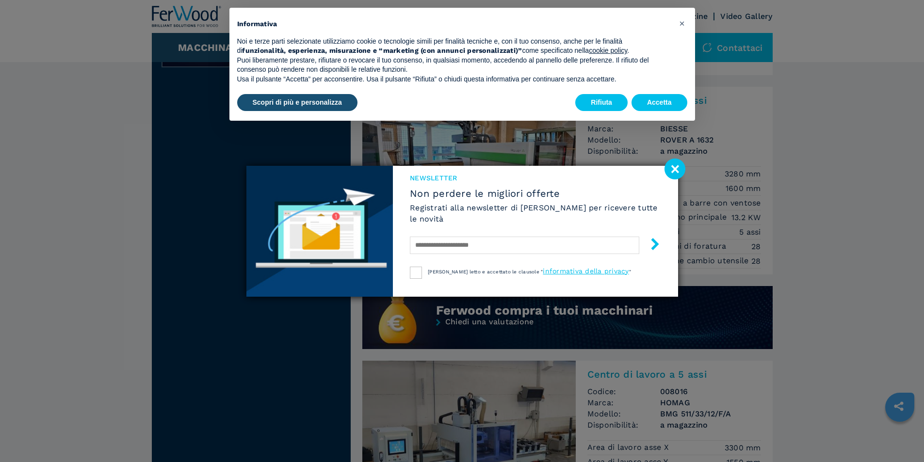 This screenshot has height=462, width=924. Describe the element at coordinates (320, 231) in the screenshot. I see `img: Newsletter image` at that location.